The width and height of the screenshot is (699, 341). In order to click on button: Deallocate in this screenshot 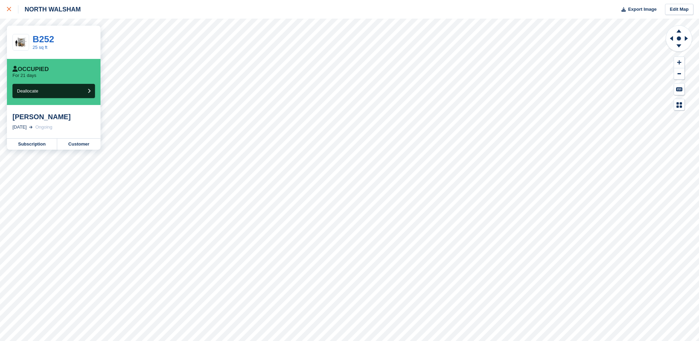, I will do `click(54, 91)`.